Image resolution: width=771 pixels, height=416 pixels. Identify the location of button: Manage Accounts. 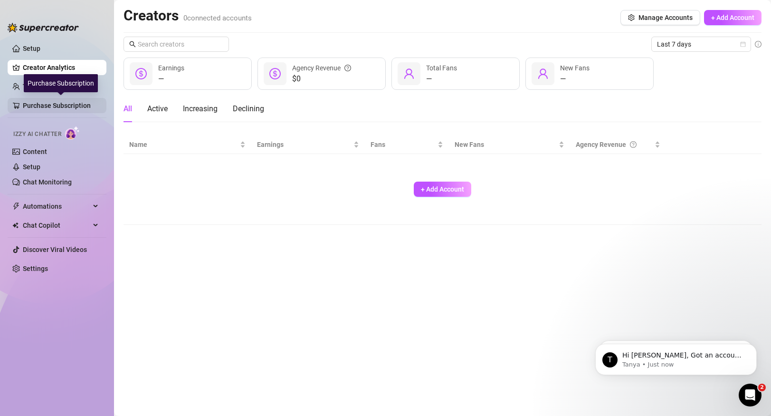
(660, 18).